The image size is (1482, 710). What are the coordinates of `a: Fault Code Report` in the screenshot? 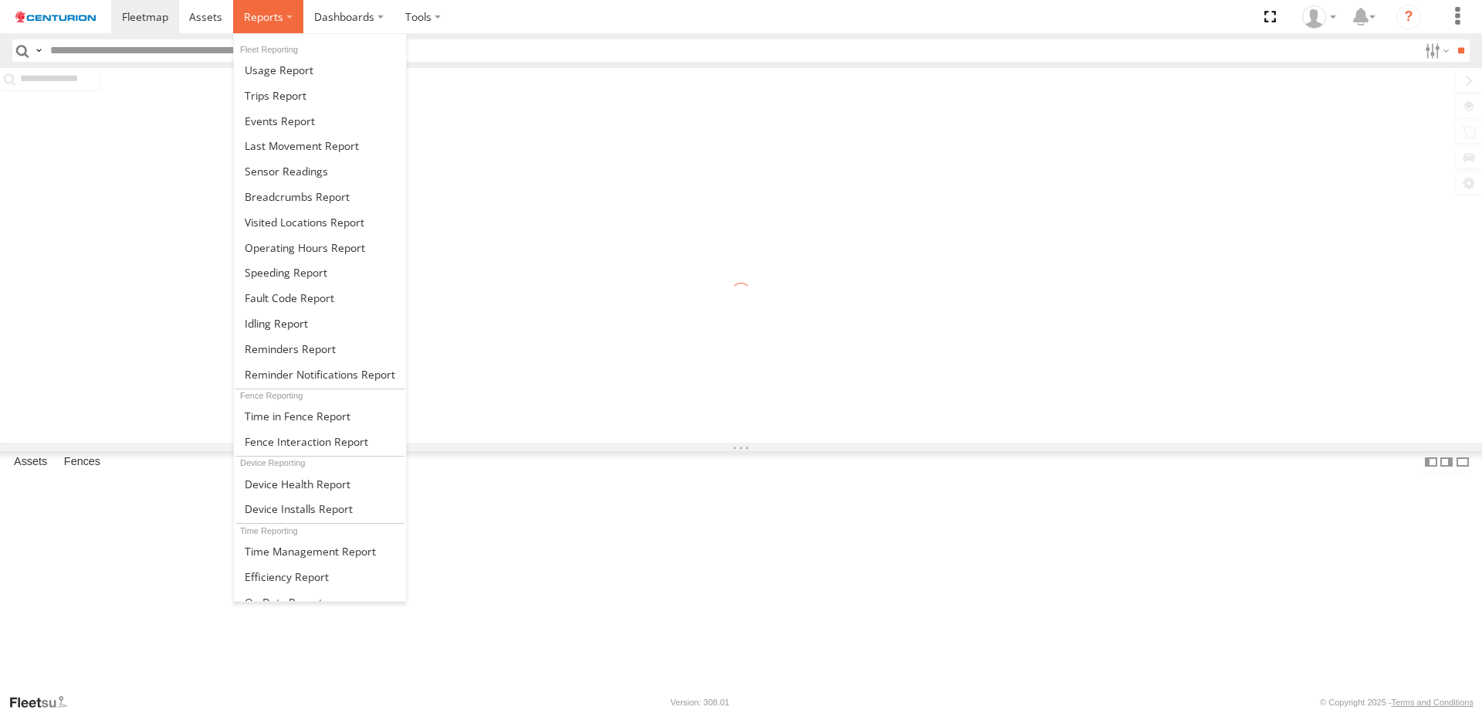 It's located at (320, 297).